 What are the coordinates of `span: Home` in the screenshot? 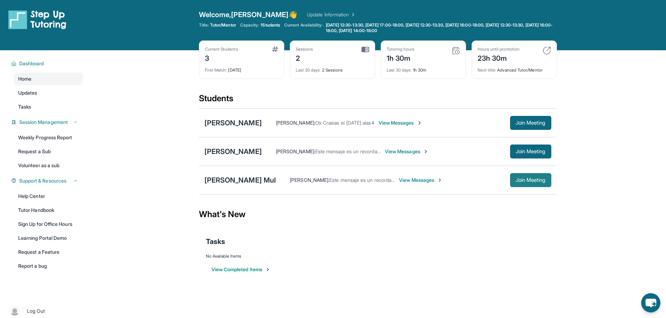 It's located at (25, 79).